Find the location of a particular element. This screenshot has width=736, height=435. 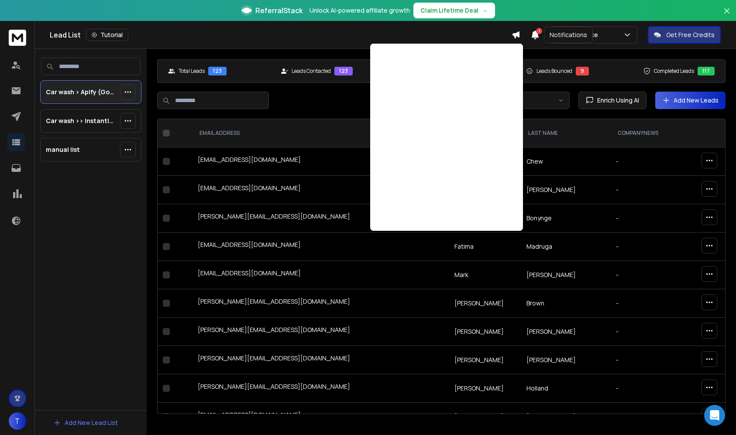

p: Get Free Credits is located at coordinates (690, 35).